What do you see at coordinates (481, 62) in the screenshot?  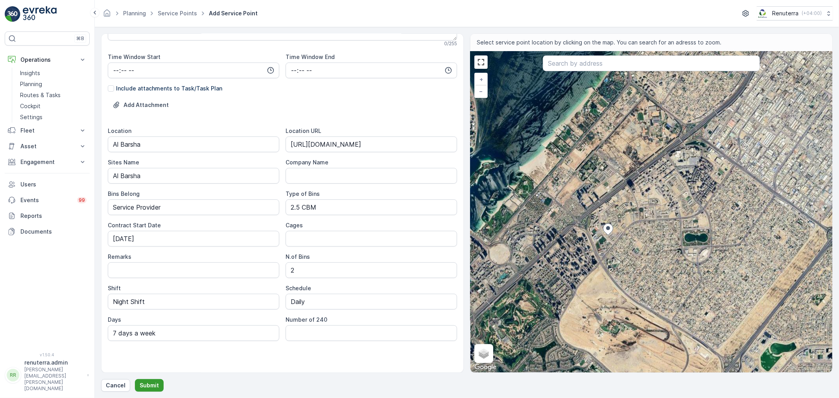 I see `a: View Fullscreen` at bounding box center [481, 62].